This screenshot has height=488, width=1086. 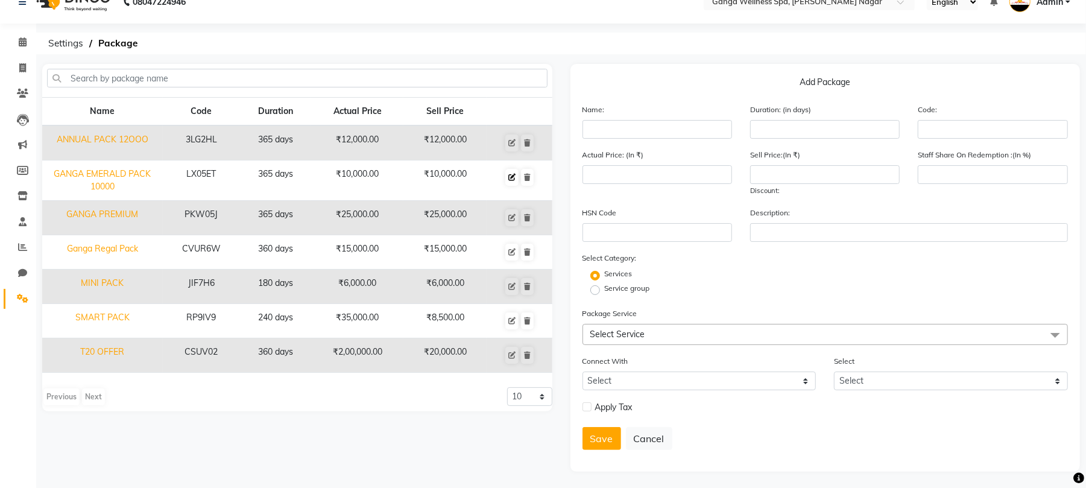 I want to click on label: Connect With, so click(x=605, y=361).